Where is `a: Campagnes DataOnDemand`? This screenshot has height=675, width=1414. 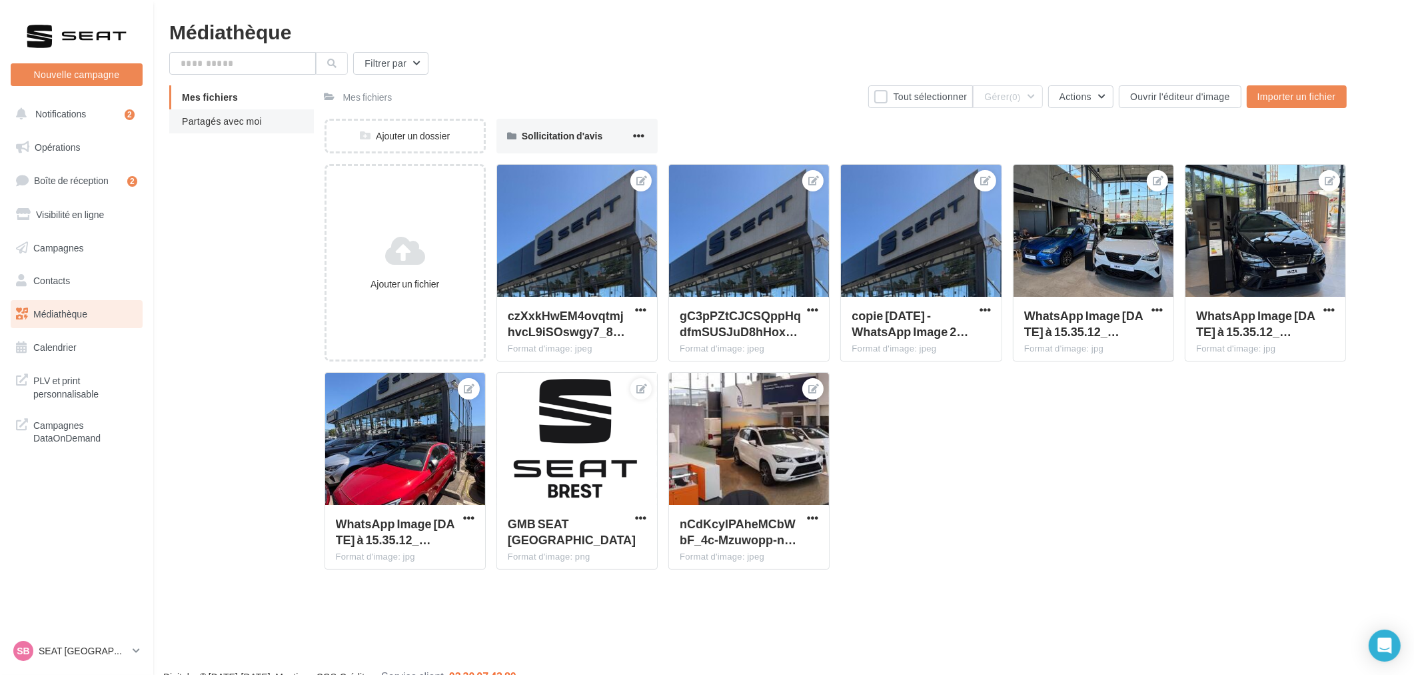 a: Campagnes DataOnDemand is located at coordinates (77, 430).